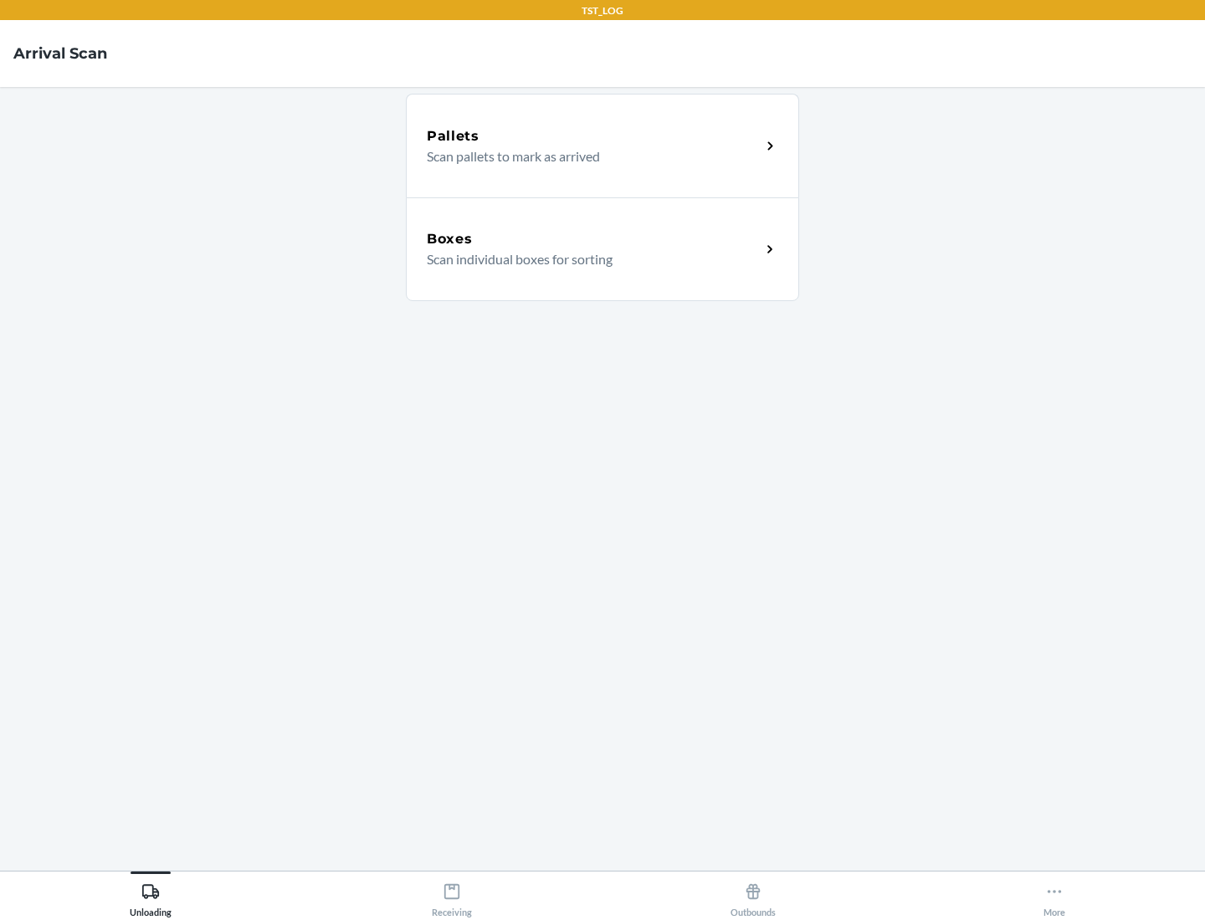 This screenshot has height=920, width=1205. What do you see at coordinates (753, 897) in the screenshot?
I see `div: Outbounds` at bounding box center [753, 897].